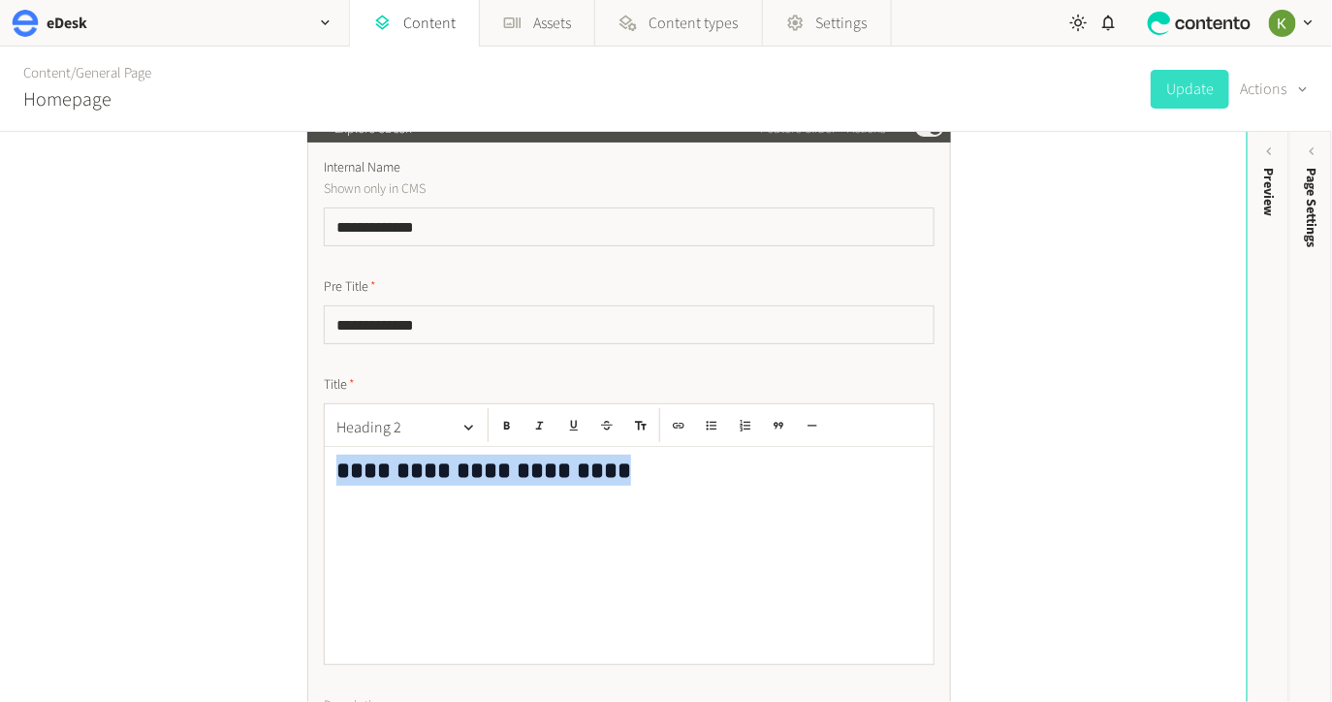  I want to click on span: Pre Title, so click(350, 287).